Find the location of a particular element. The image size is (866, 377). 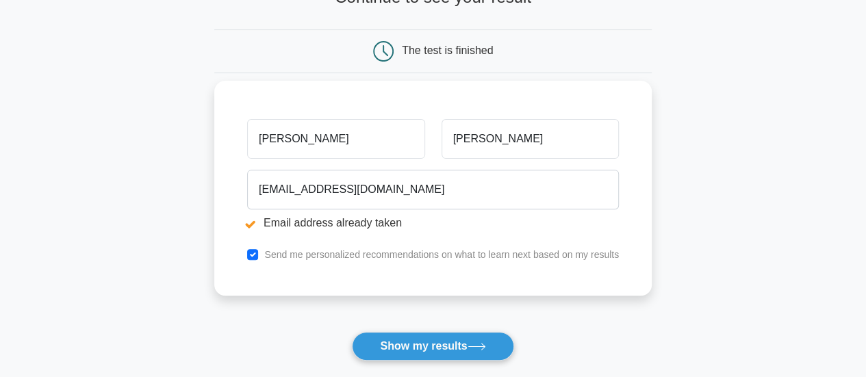

input: Email is located at coordinates (433, 190).